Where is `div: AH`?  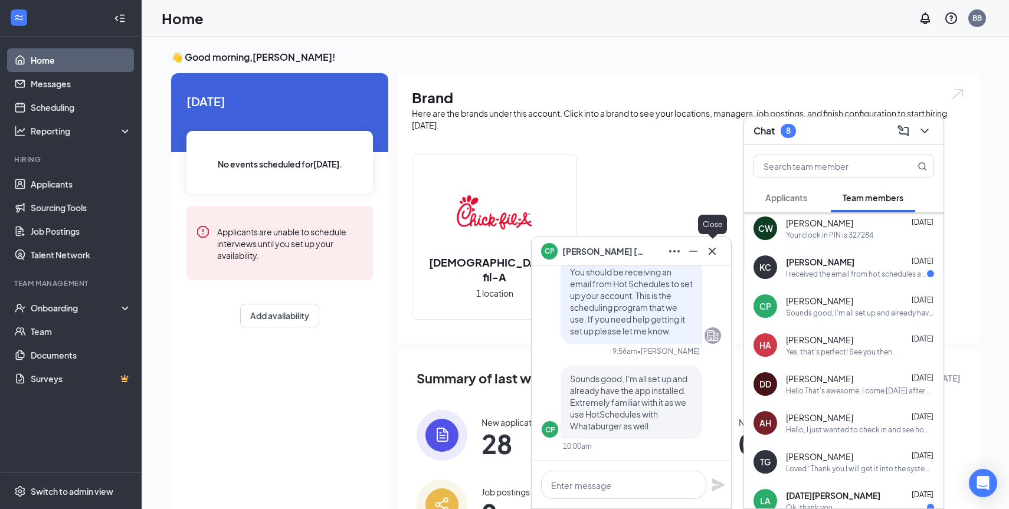 div: AH is located at coordinates (765, 423).